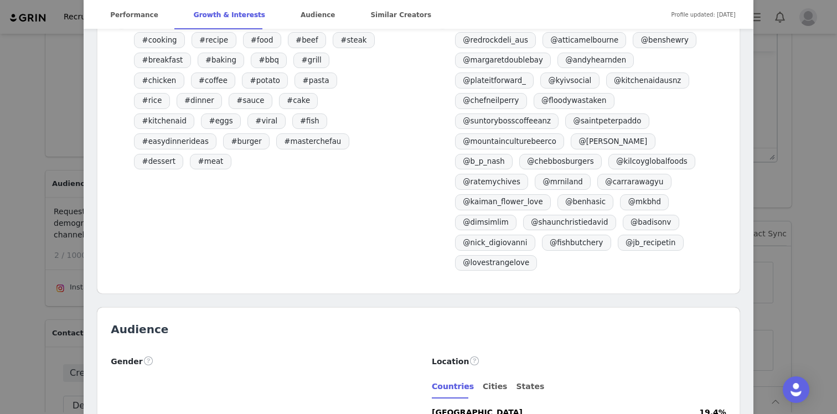 The width and height of the screenshot is (837, 414). I want to click on span: chicken, so click(159, 80).